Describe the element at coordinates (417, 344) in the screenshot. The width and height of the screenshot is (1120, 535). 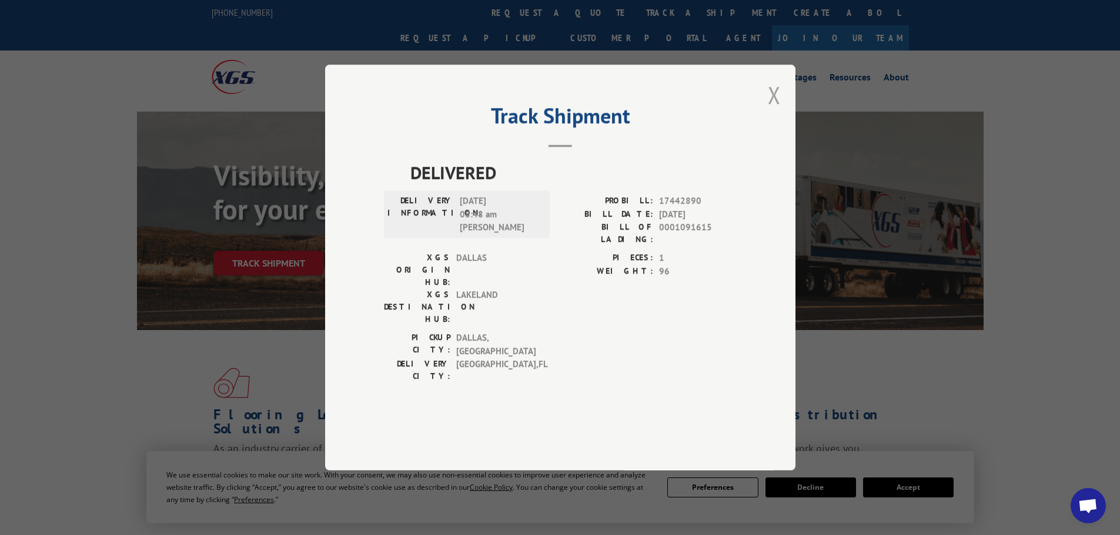
I see `label: PICKUP CITY:` at that location.